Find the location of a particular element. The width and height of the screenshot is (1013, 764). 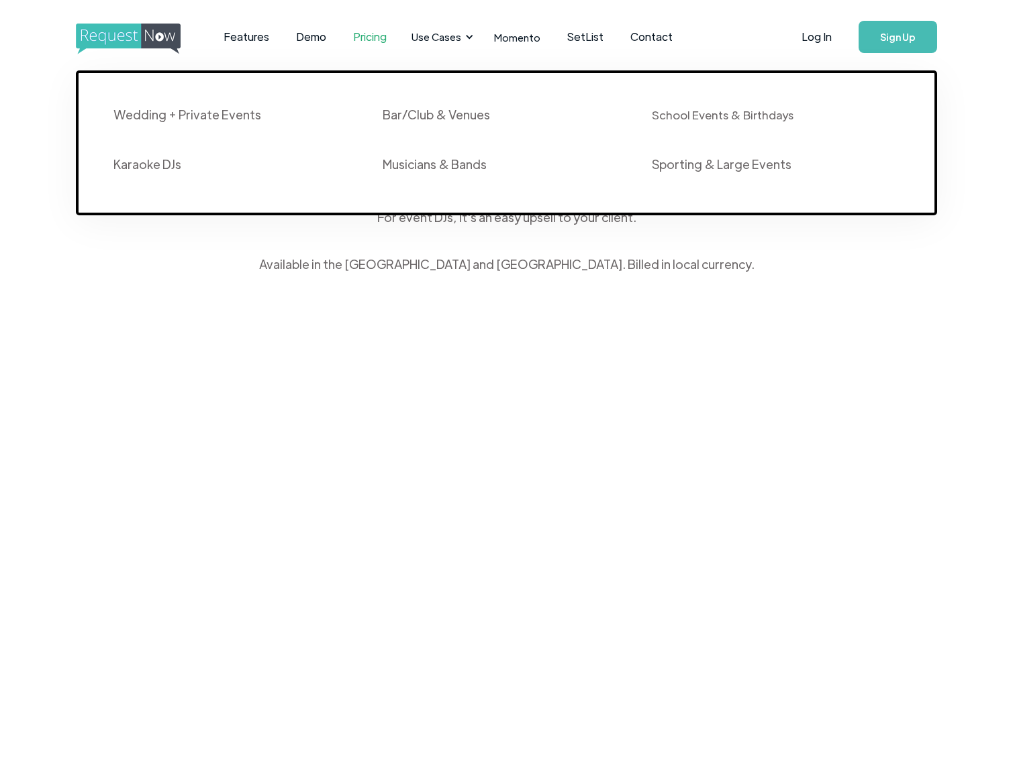

div: Karaoke DJs is located at coordinates (147, 164).